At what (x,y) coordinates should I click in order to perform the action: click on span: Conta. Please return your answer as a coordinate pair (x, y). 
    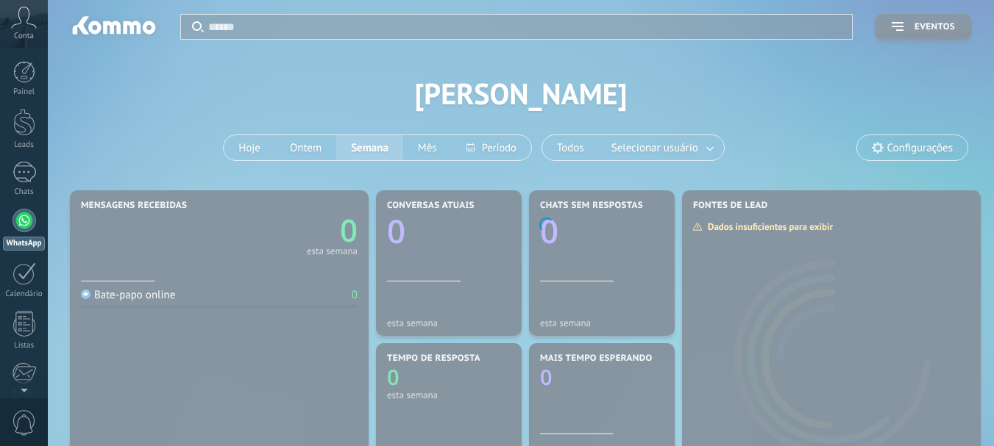
    Looking at the image, I should click on (24, 36).